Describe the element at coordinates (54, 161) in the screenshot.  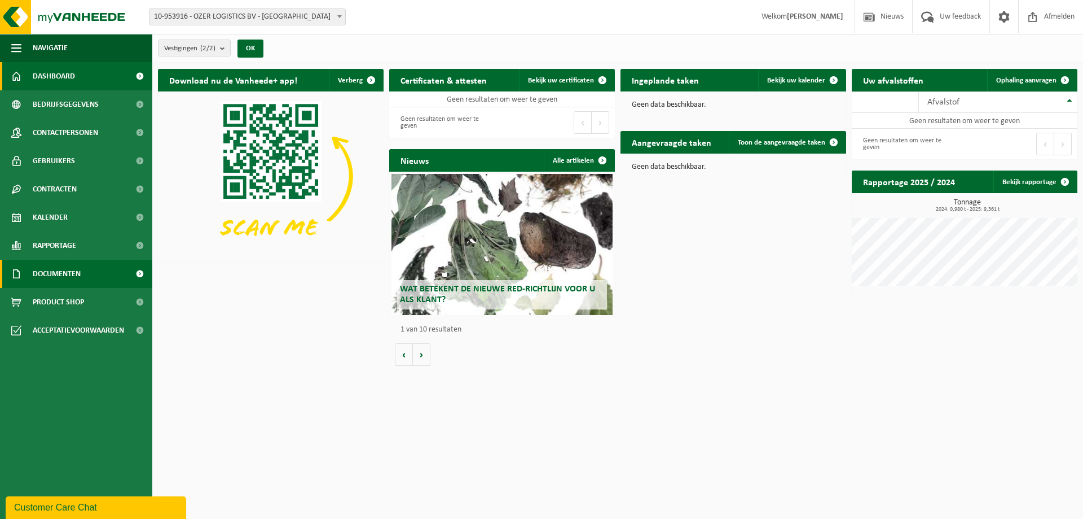
I see `span: Gebruikers` at that location.